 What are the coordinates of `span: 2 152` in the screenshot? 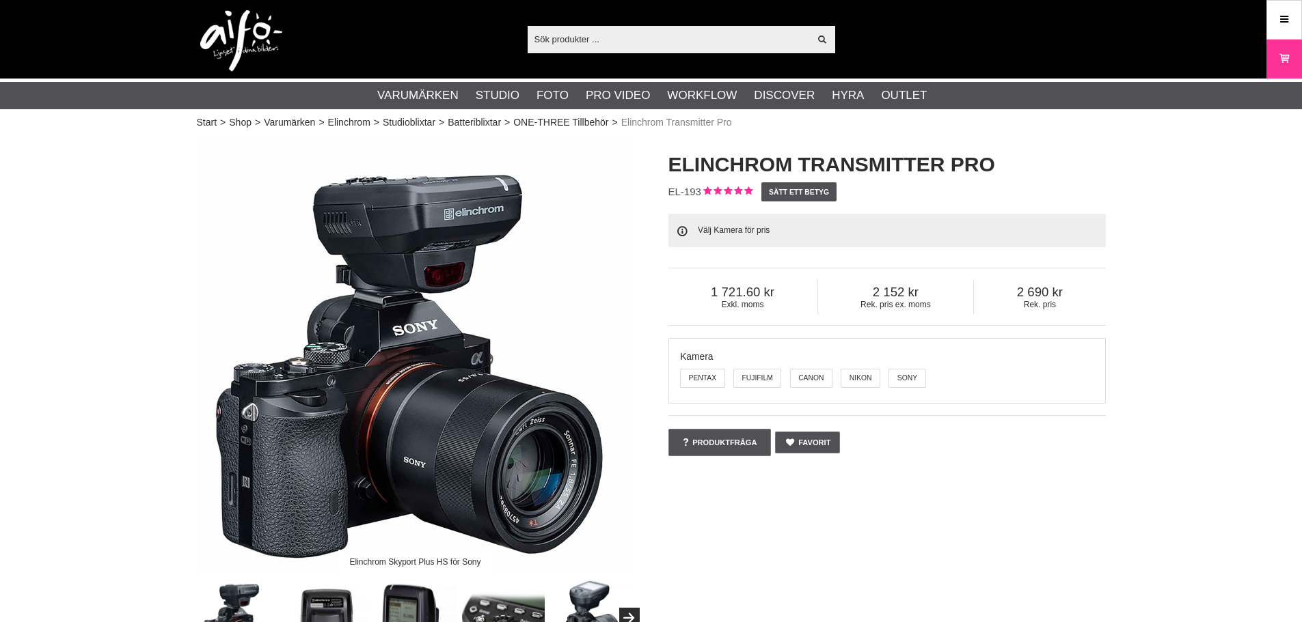 It's located at (896, 292).